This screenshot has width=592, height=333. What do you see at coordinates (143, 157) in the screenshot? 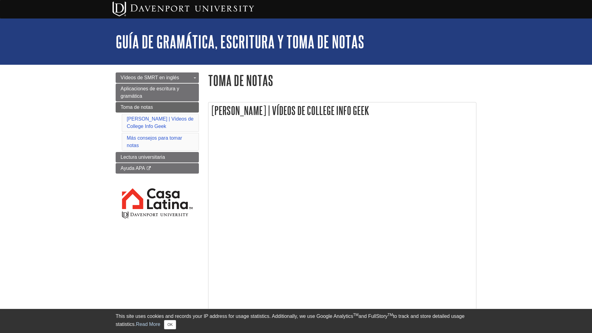
I see `span: Lectura universitaria` at bounding box center [143, 157].